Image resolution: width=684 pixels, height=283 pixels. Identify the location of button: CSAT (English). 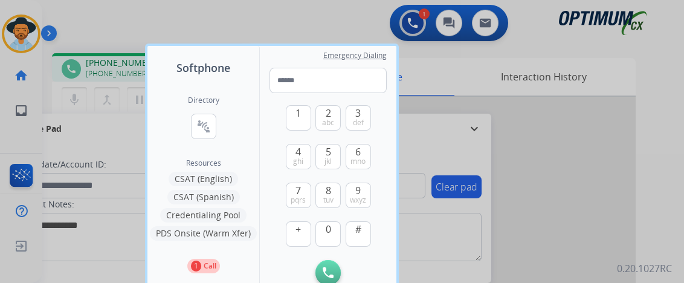
(203, 179).